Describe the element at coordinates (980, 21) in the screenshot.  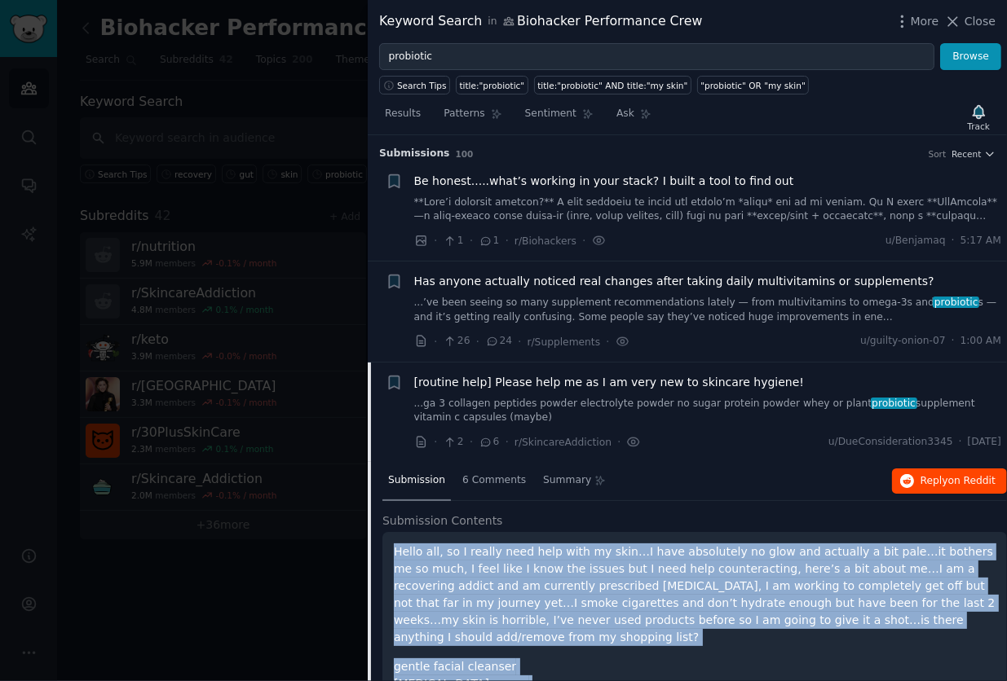
I see `span: Close` at that location.